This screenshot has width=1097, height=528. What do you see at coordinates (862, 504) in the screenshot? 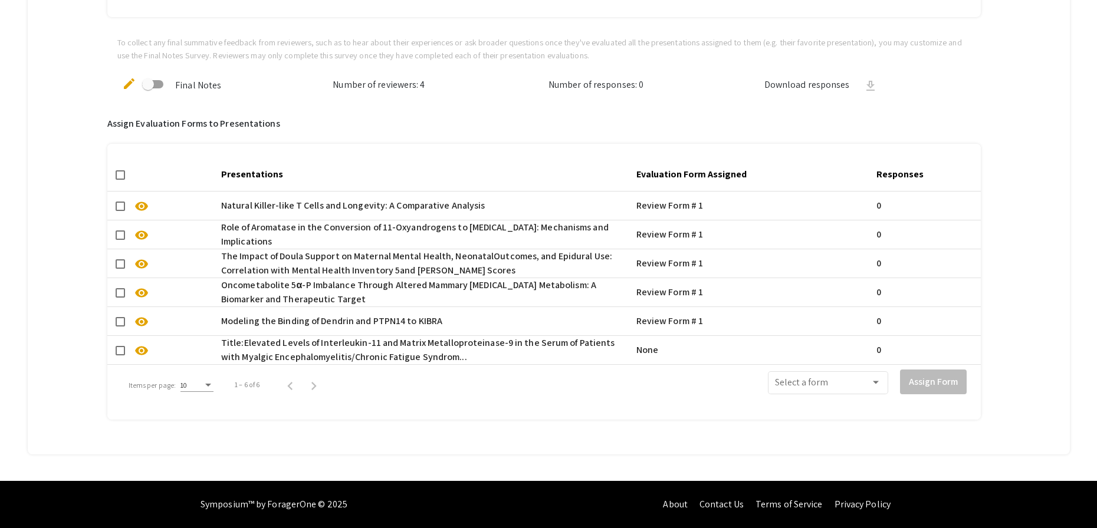
I see `a: Privacy Policy` at bounding box center [862, 504].